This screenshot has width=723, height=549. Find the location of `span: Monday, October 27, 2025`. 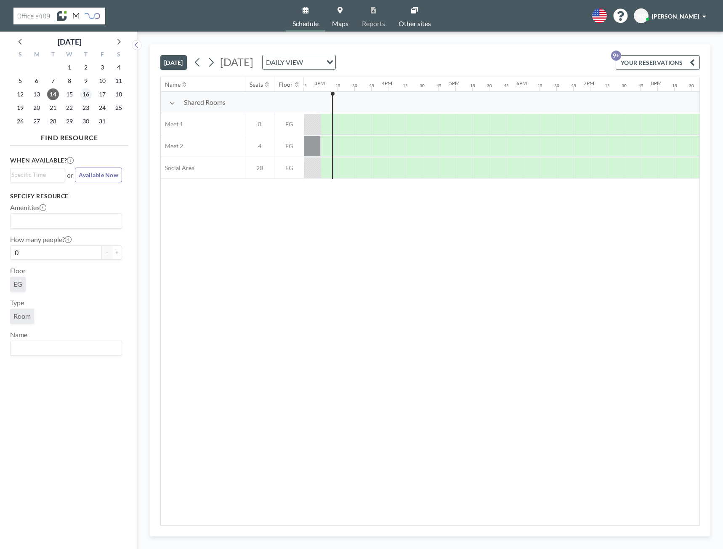

span: Monday, October 27, 2025 is located at coordinates (37, 121).